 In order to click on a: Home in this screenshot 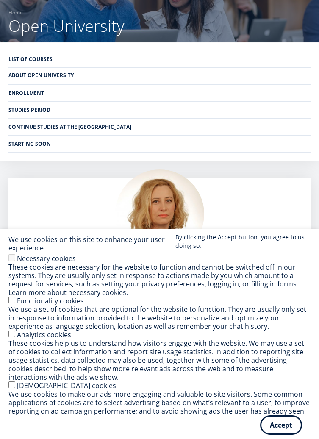, I will do `click(16, 13)`.